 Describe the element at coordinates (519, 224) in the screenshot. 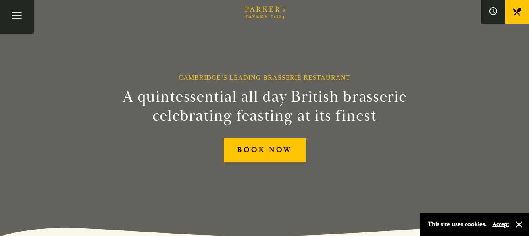

I see `button: Close and accept` at that location.